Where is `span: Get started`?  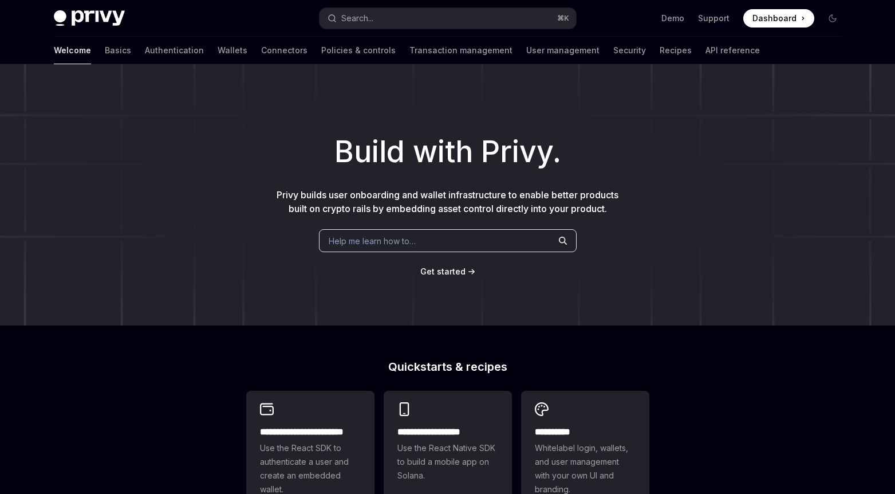 span: Get started is located at coordinates (443, 271).